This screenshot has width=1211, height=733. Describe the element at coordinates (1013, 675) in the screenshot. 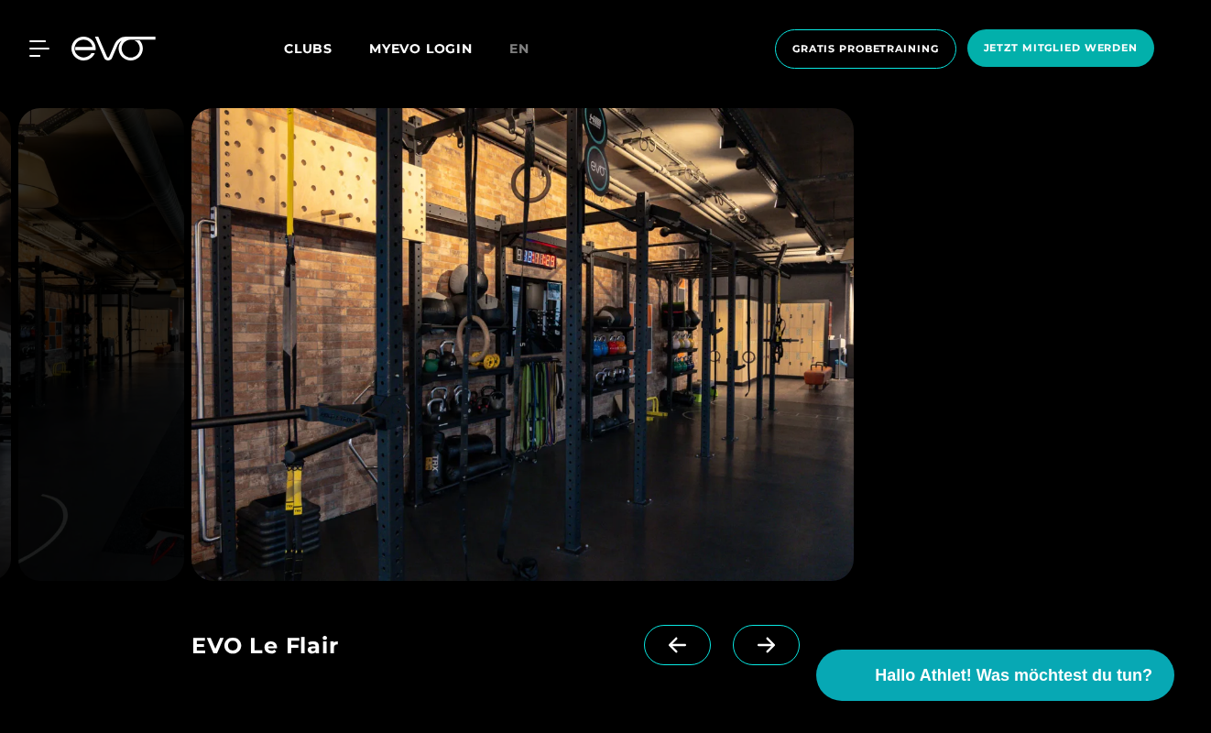

I see `span: Hallo Athlet! Was möchtest du tun?` at that location.